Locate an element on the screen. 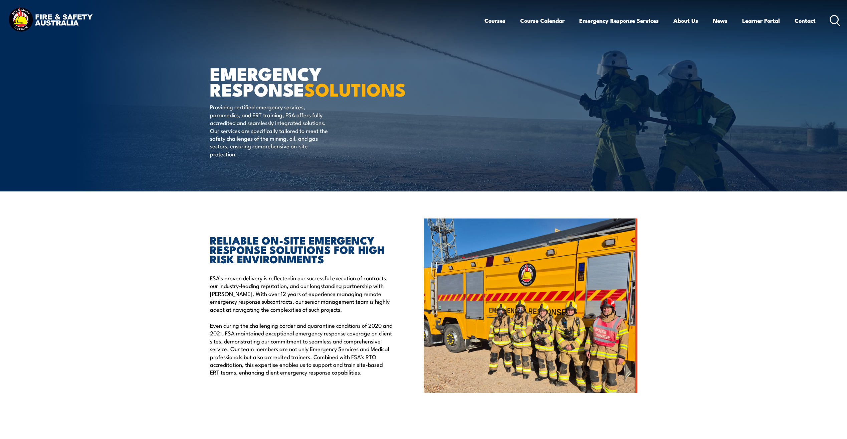  a: About Us is located at coordinates (686, 20).